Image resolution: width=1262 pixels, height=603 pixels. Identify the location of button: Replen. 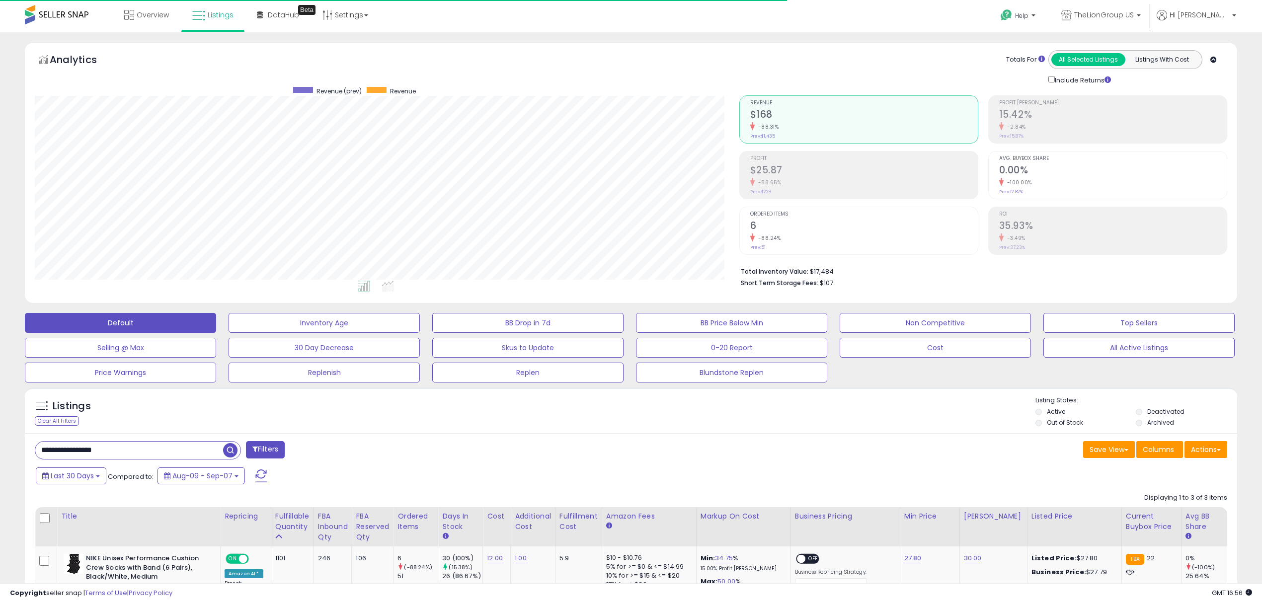
(528, 373).